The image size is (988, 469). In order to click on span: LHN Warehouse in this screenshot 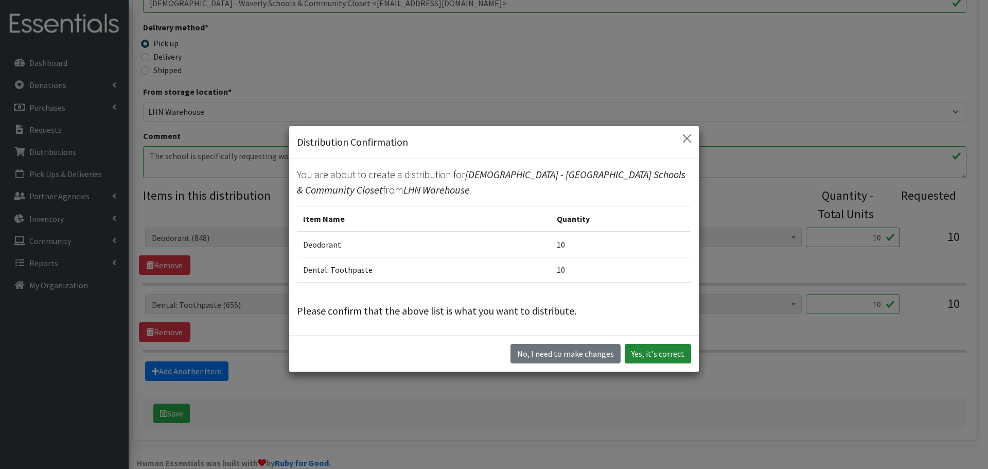, I will do `click(437, 189)`.